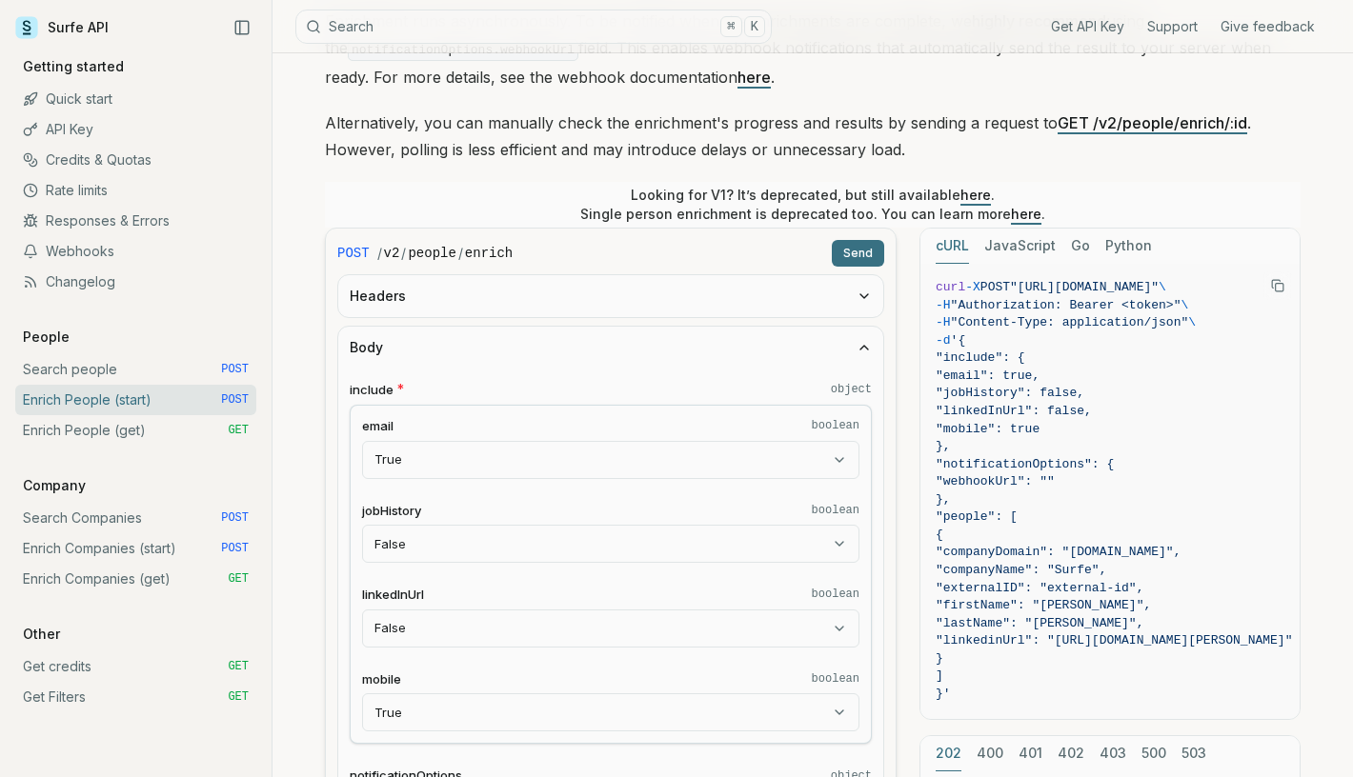 The width and height of the screenshot is (1353, 777). What do you see at coordinates (1024, 464) in the screenshot?
I see `span: "notificationOptions": {` at bounding box center [1024, 464].